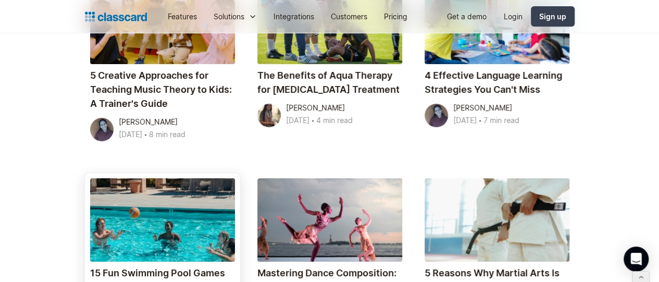 The image size is (659, 282). I want to click on div: 4 min read, so click(334, 120).